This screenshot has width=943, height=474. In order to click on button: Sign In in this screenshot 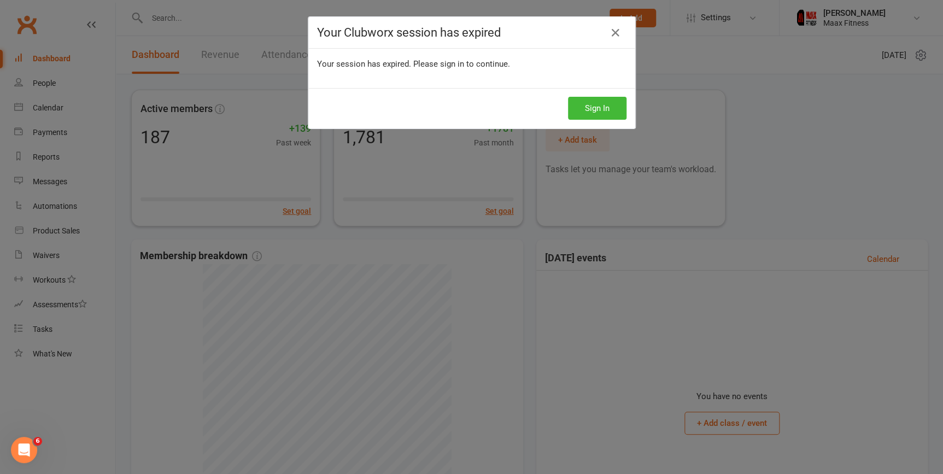, I will do `click(597, 108)`.